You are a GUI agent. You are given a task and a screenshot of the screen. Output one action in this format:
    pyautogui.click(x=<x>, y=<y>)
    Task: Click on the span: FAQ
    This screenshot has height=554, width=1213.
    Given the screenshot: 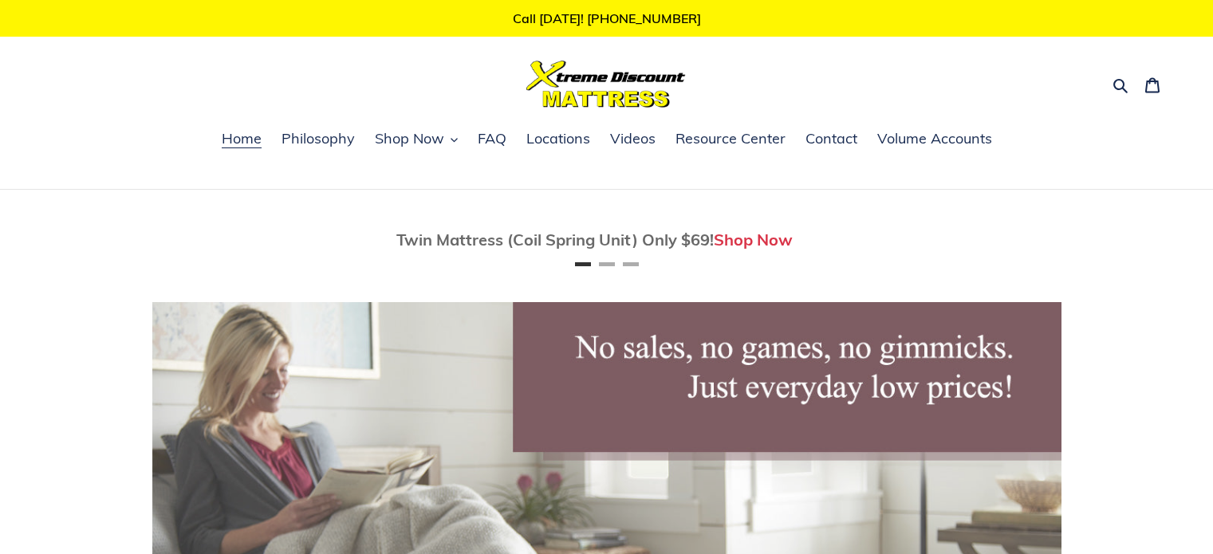 What is the action you would take?
    pyautogui.click(x=492, y=139)
    